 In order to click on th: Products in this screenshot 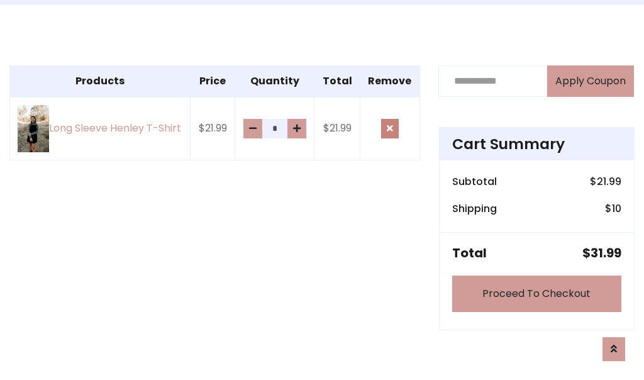, I will do `click(100, 81)`.